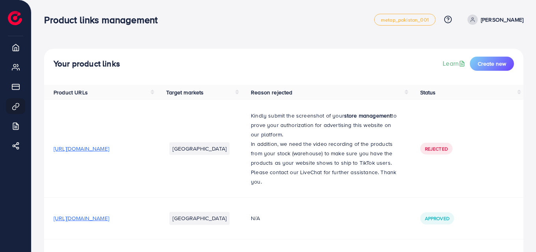  What do you see at coordinates (405, 20) in the screenshot?
I see `span: metap_pakistan_001` at bounding box center [405, 20].